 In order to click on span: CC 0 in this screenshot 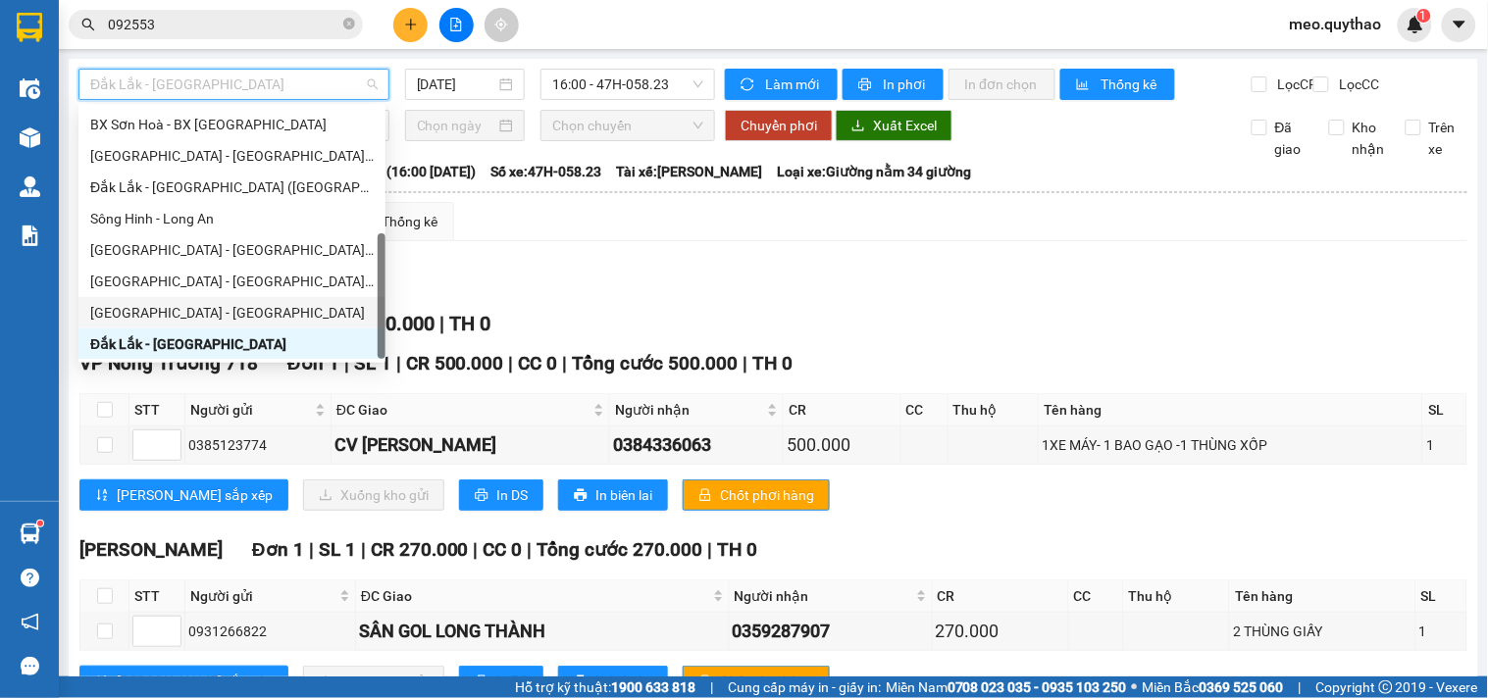, I will do `click(503, 549)`.